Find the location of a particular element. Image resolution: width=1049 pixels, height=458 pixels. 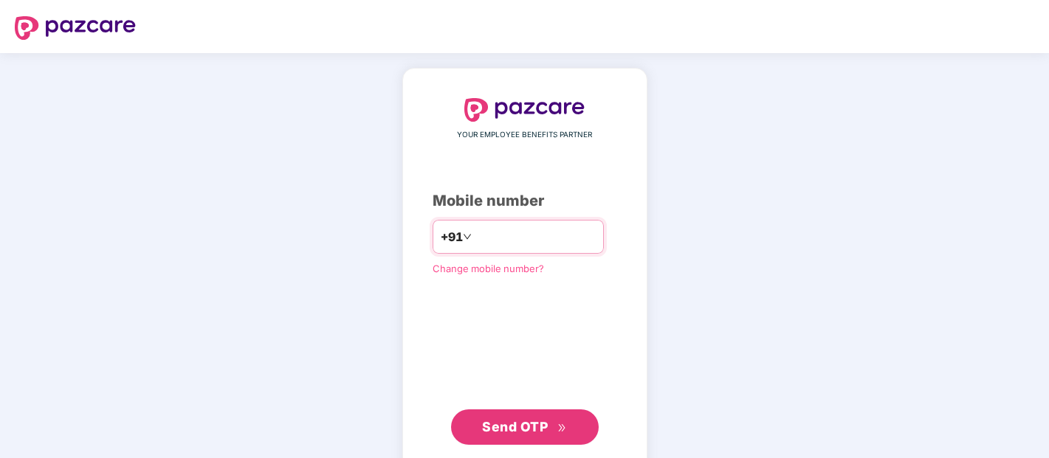

span: YOUR EMPLOYEE BENEFITS PARTNER is located at coordinates (524, 135).